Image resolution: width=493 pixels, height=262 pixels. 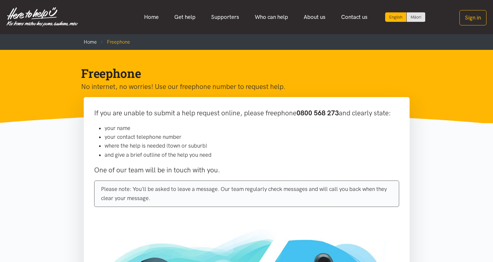 I want to click on li: your contact telephone number, so click(x=252, y=137).